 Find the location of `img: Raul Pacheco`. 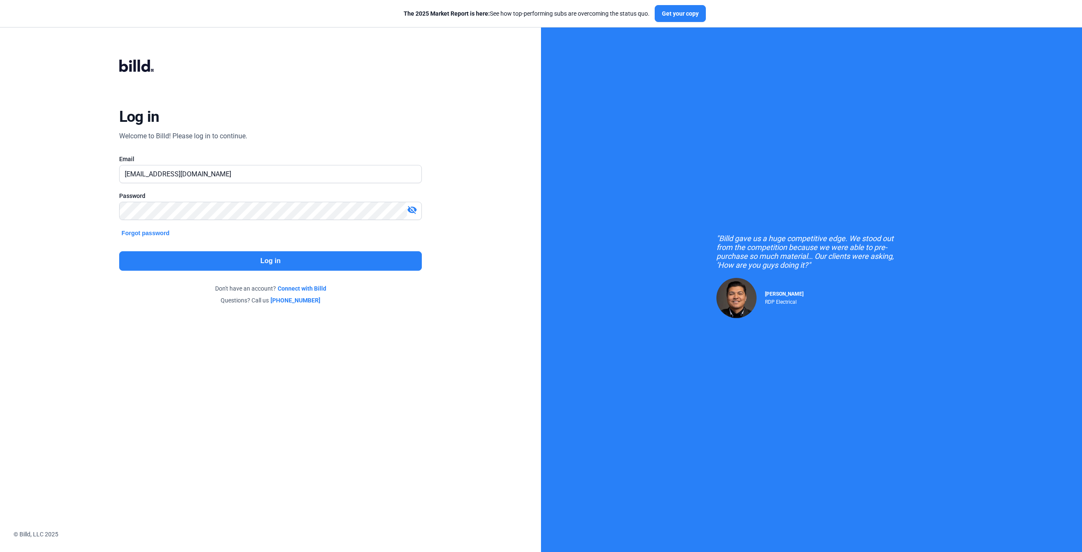

img: Raul Pacheco is located at coordinates (736, 298).